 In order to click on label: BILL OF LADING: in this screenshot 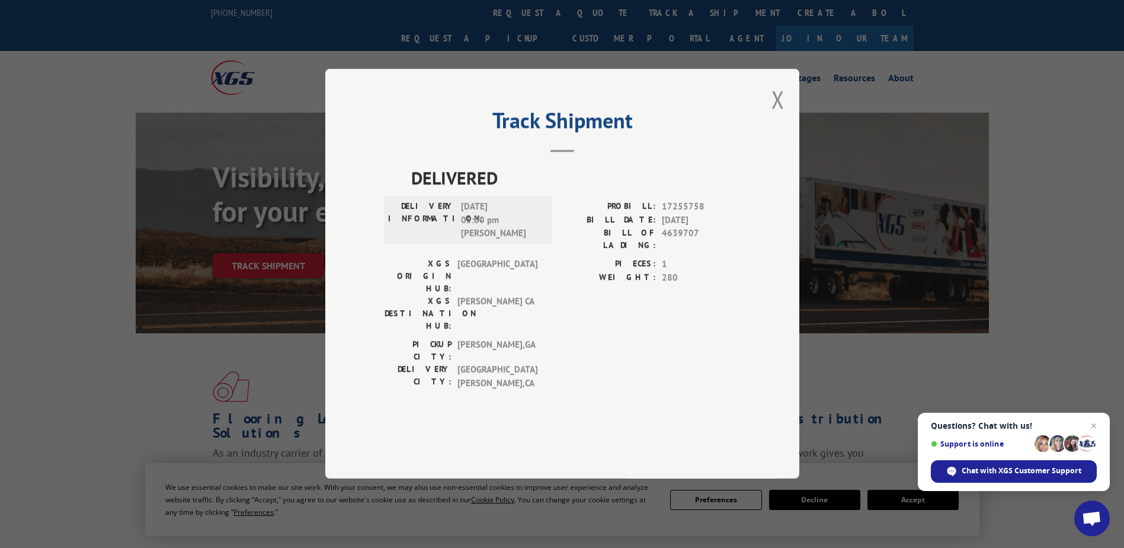, I will do `click(609, 239)`.